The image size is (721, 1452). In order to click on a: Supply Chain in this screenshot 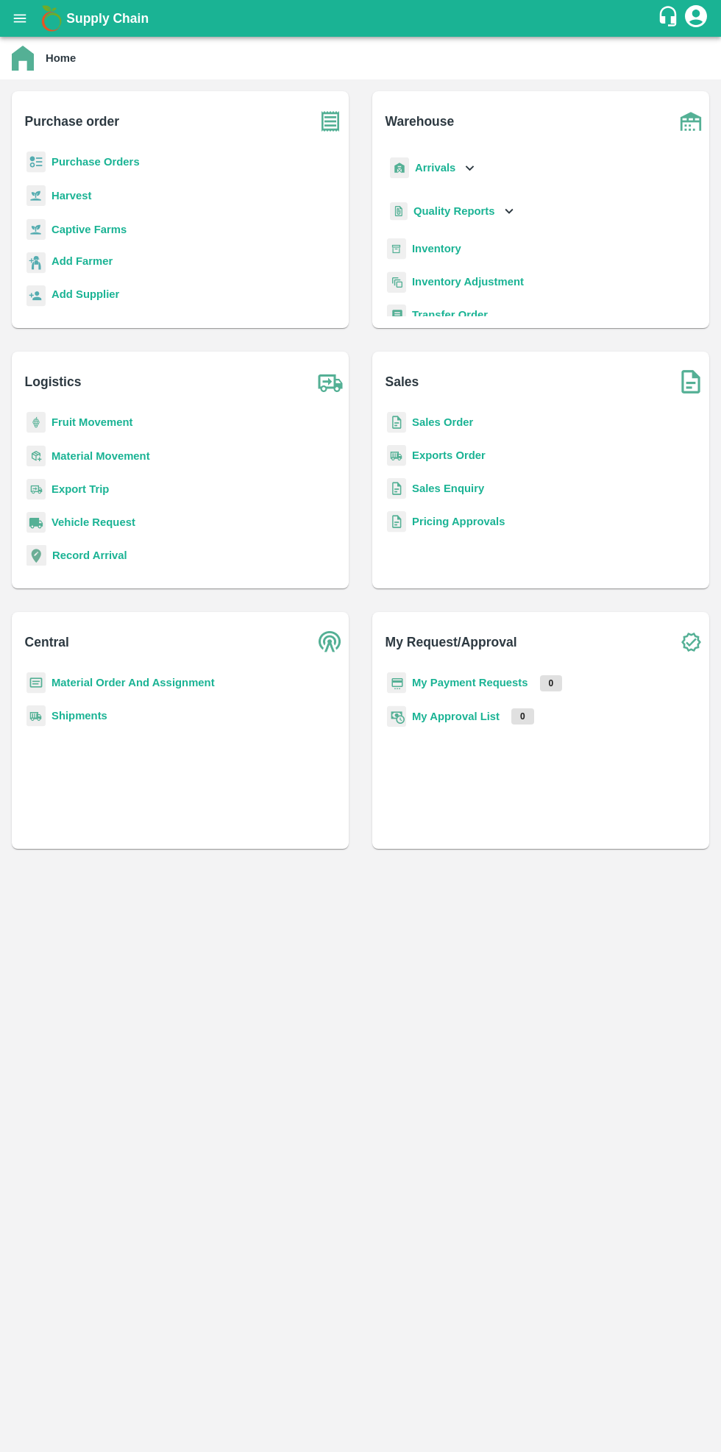, I will do `click(361, 18)`.